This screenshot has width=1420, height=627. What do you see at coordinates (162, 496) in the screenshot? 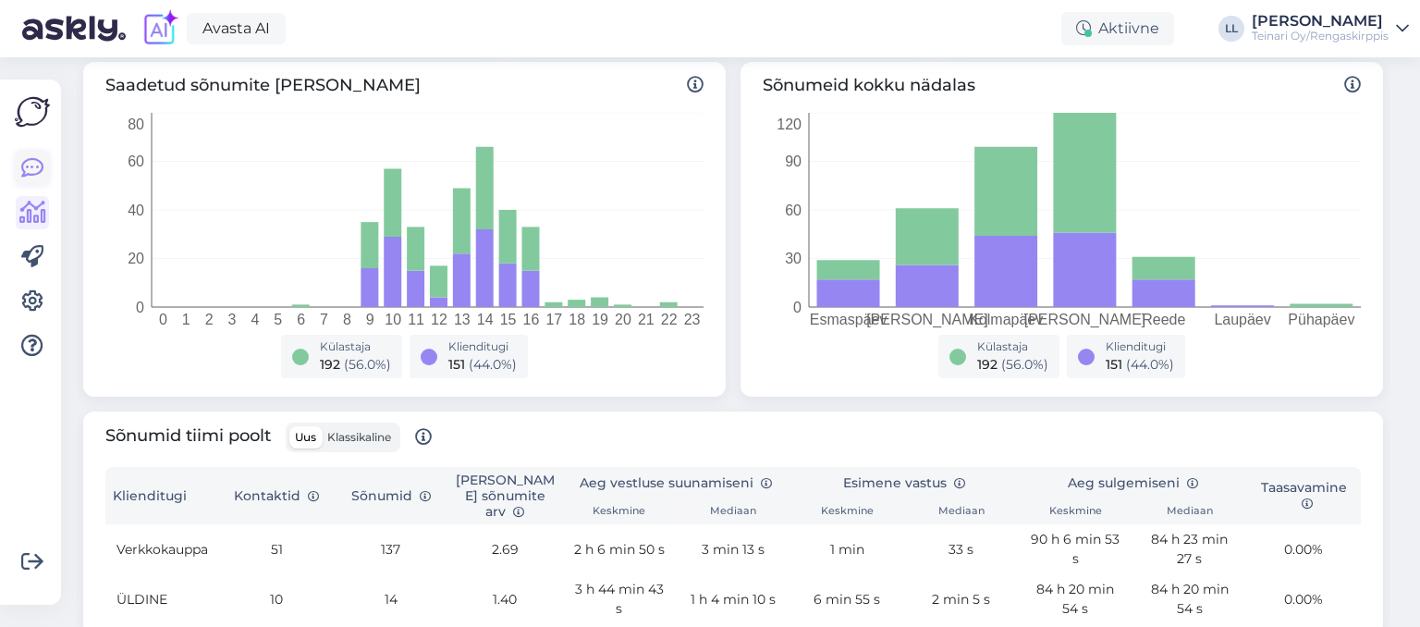
I see `th: Klienditugi` at bounding box center [162, 496].